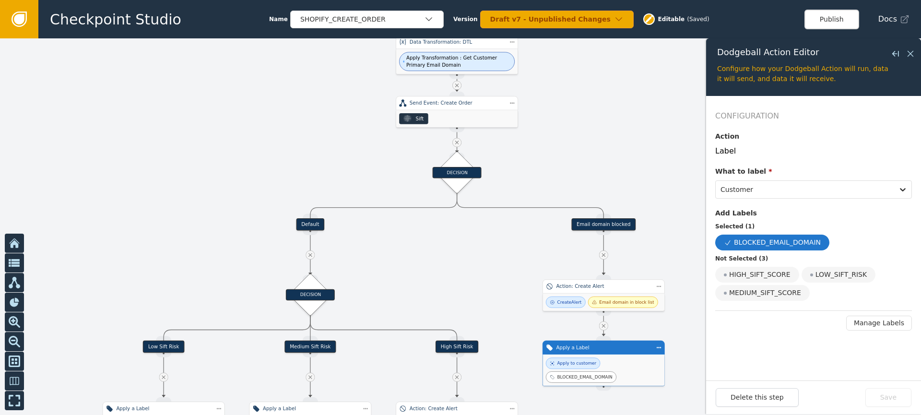 This screenshot has height=415, width=921. I want to click on span: Checkpoint Studio, so click(116, 19).